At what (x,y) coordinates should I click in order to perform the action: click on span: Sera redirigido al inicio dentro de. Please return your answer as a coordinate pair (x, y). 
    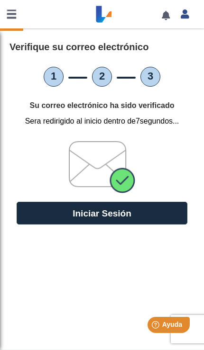
    Looking at the image, I should click on (80, 121).